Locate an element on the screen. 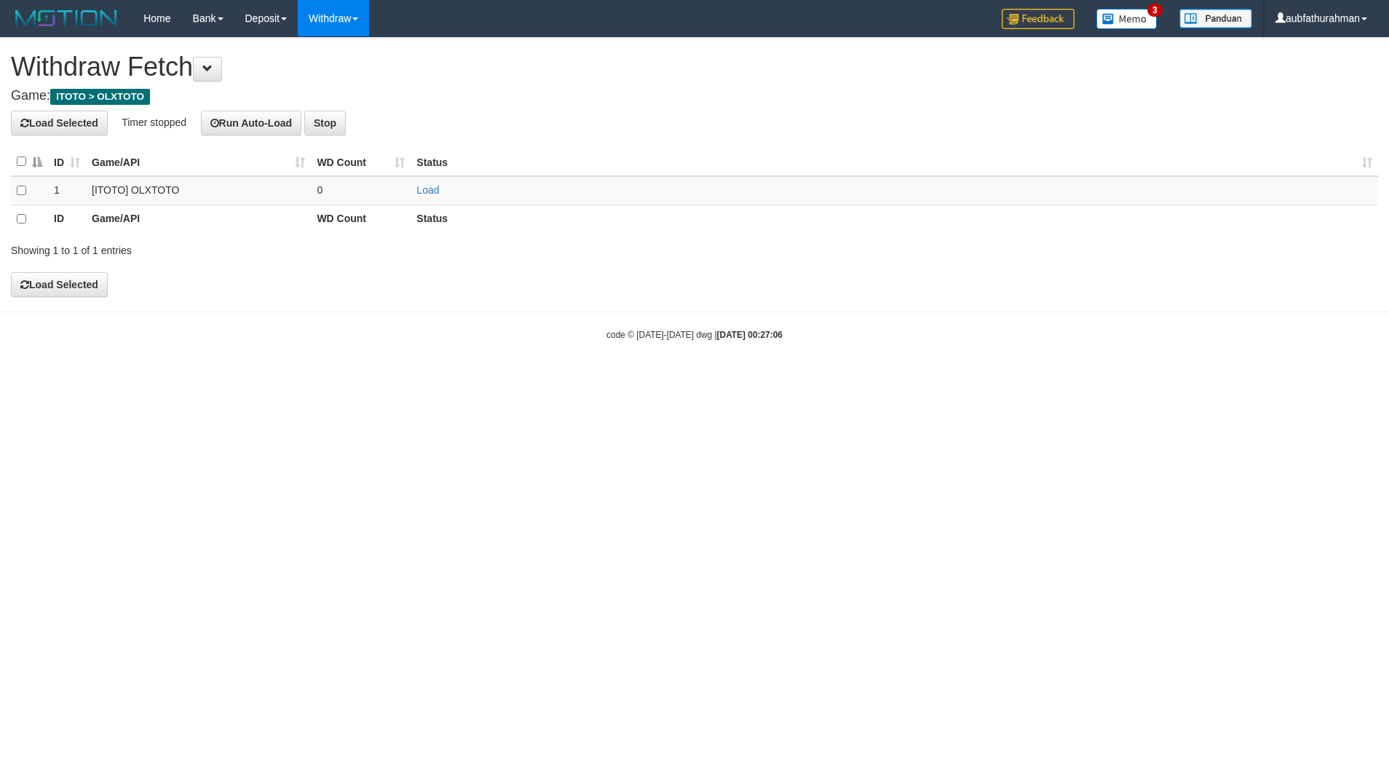 This screenshot has width=1389, height=771. span: 0 is located at coordinates (320, 190).